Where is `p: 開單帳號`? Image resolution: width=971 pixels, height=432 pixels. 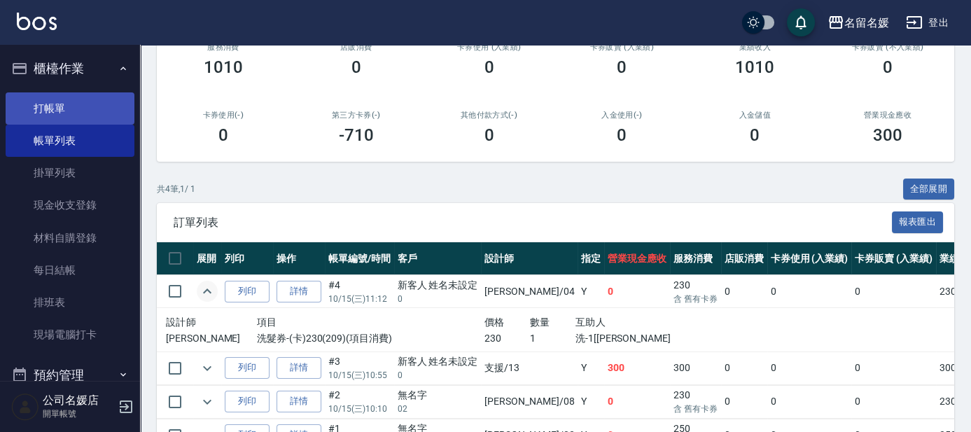 p: 開單帳號 is located at coordinates (78, 414).